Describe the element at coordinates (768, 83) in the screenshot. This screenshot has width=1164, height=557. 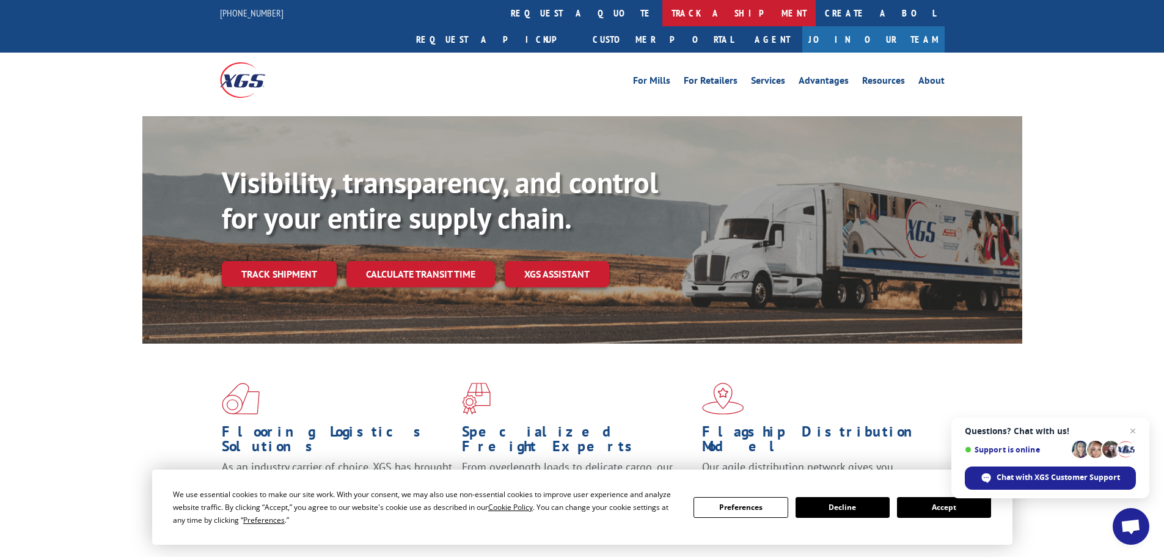
I see `a: Services` at that location.